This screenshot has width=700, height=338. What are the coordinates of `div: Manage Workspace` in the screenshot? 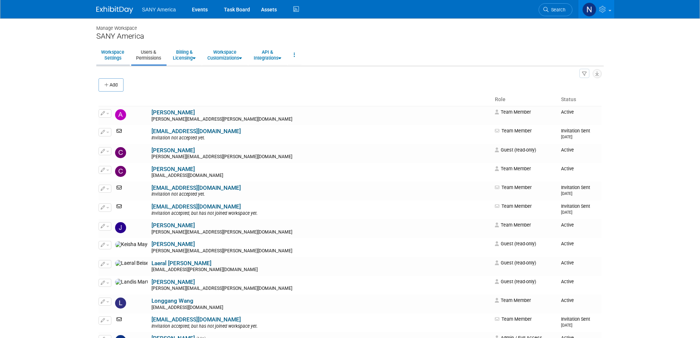 It's located at (350, 25).